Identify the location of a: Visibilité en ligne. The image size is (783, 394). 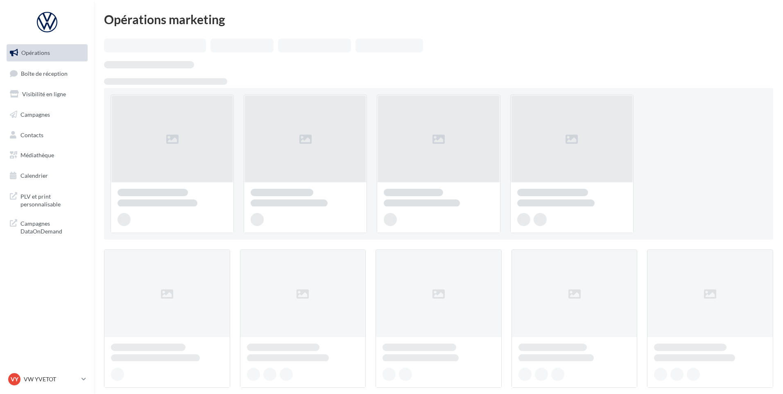
(47, 94).